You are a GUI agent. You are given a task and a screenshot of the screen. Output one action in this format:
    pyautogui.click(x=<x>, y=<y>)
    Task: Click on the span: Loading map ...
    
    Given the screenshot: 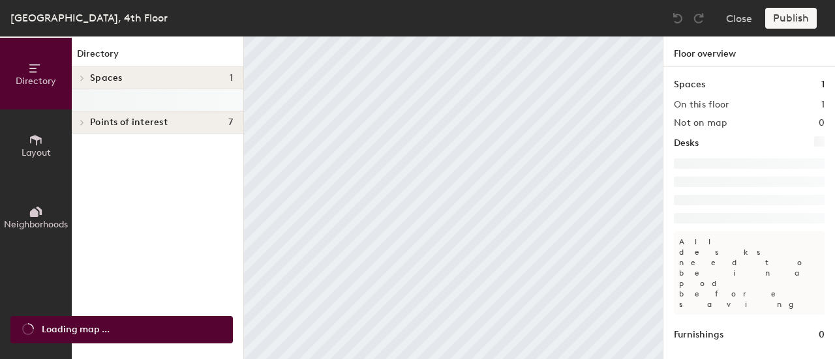 What is the action you would take?
    pyautogui.click(x=76, y=330)
    